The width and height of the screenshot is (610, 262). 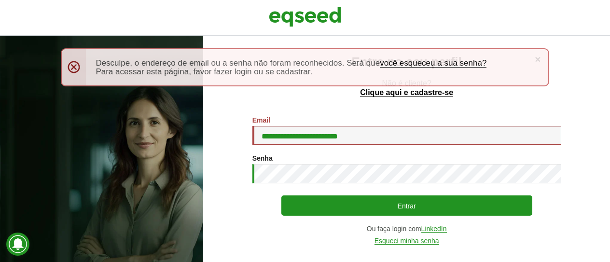 I want to click on a: LinkedIn, so click(x=434, y=229).